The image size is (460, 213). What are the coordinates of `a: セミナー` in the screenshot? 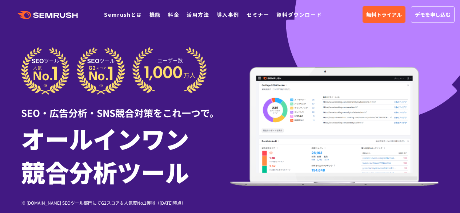 It's located at (258, 15).